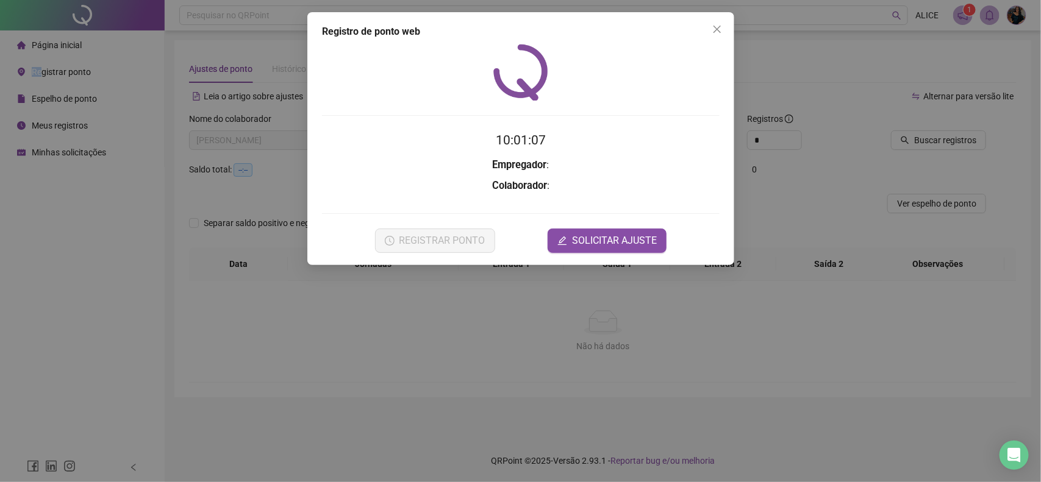  I want to click on strong: Empregador, so click(519, 165).